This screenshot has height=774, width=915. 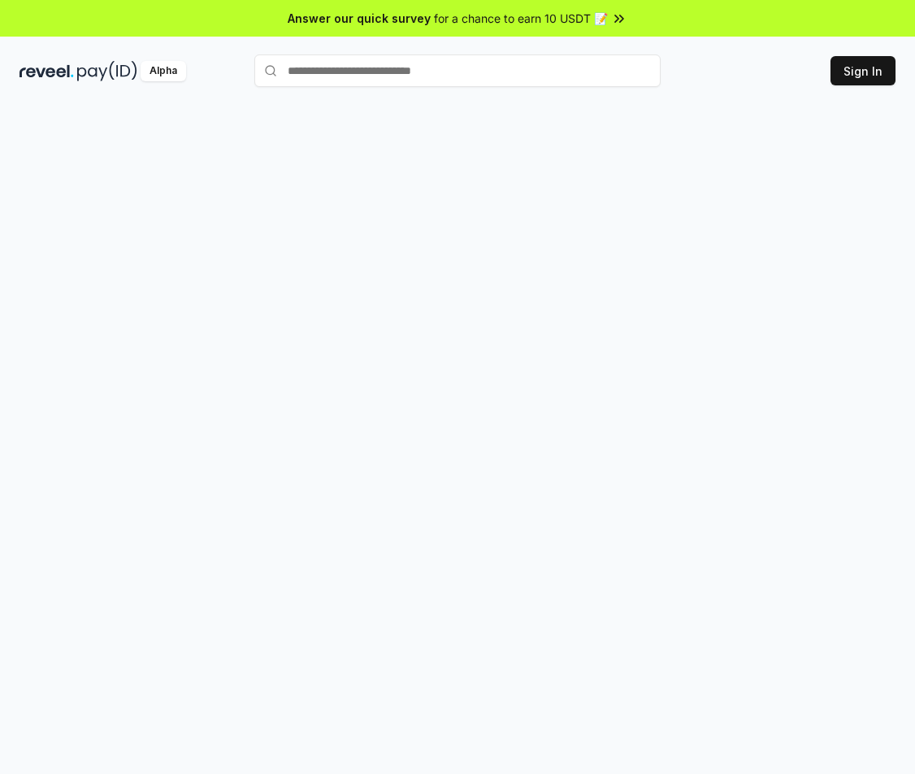 I want to click on span: for a chance to earn 10 USDT 📝, so click(x=521, y=18).